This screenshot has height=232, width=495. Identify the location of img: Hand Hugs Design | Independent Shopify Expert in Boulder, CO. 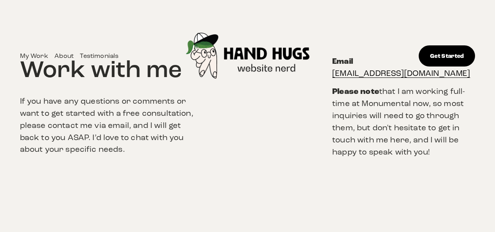
(248, 56).